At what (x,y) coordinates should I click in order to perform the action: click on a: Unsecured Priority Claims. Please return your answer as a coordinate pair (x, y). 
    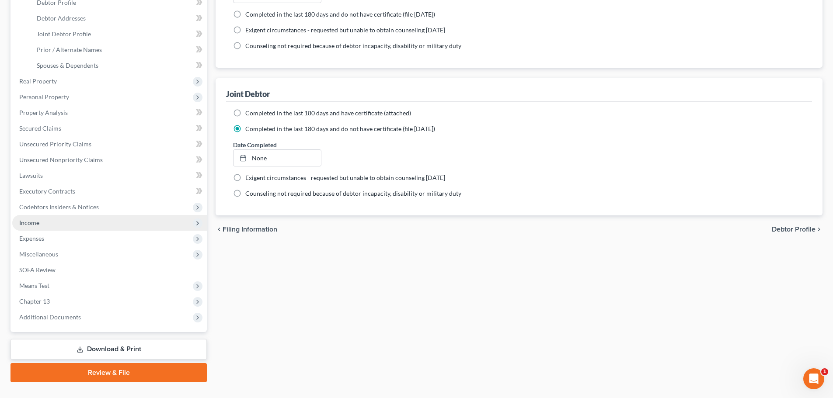
    Looking at the image, I should click on (109, 144).